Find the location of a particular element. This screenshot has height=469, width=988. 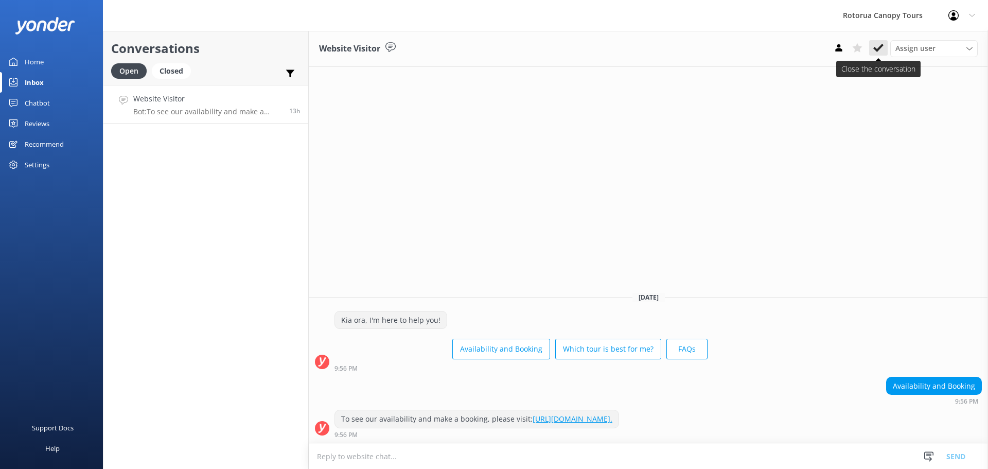

div: Closed is located at coordinates (171, 71).